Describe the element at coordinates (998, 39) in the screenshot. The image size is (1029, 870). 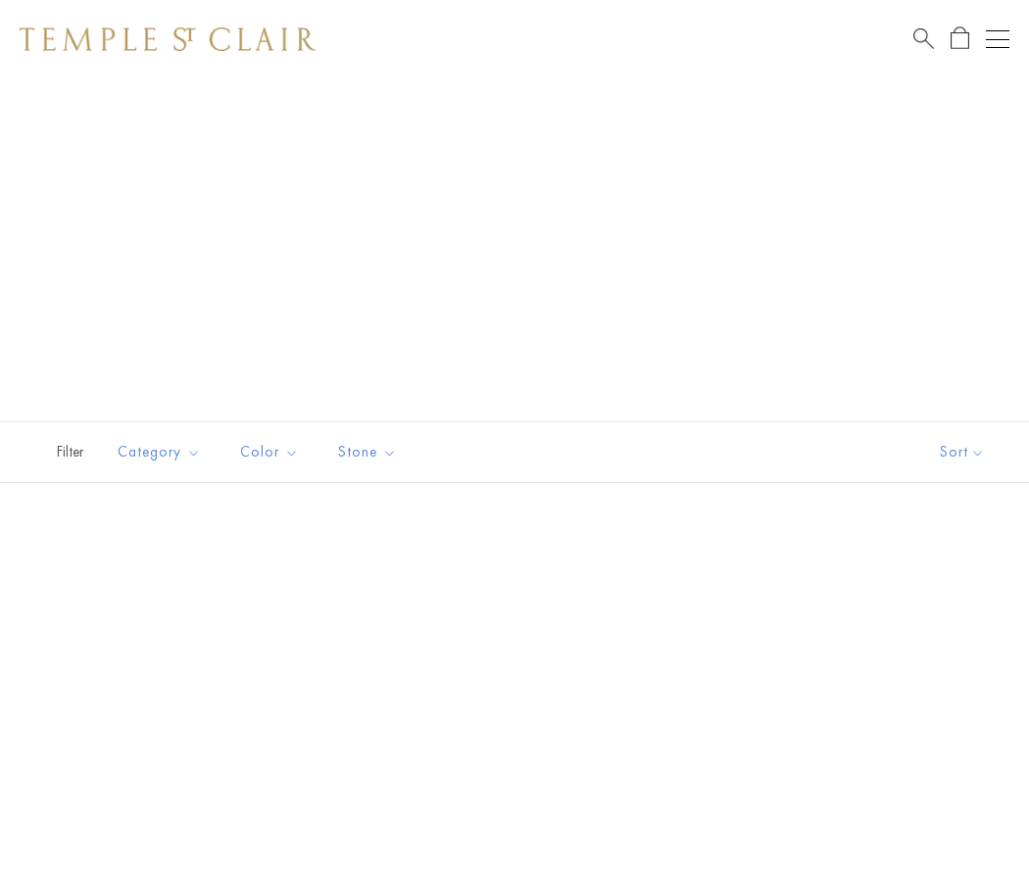
I see `button: Open navigation` at that location.